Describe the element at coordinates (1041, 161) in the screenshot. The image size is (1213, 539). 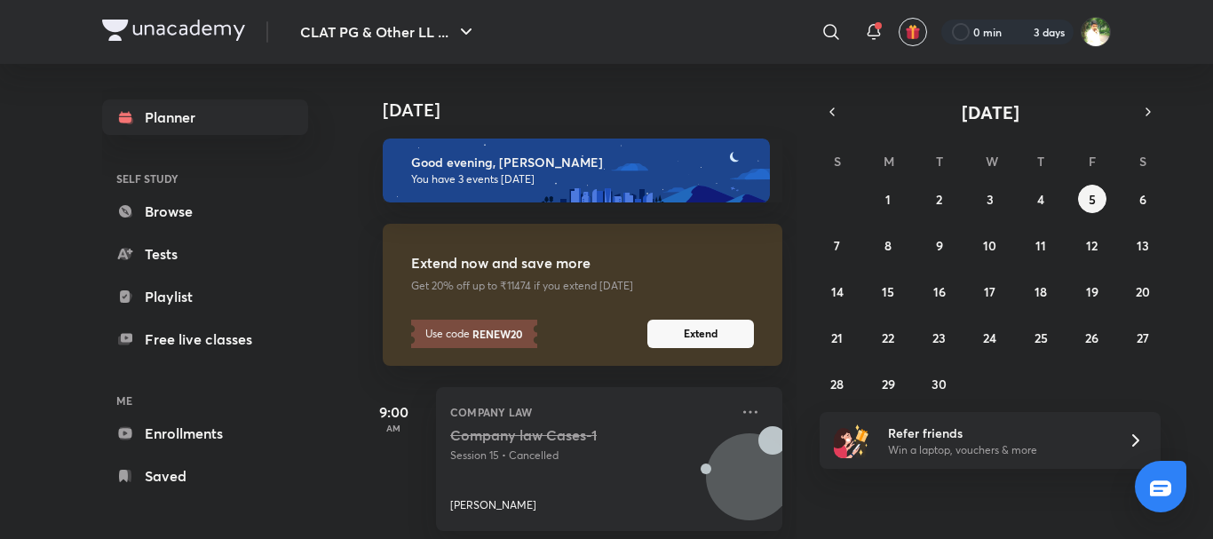
I see `abbr: Thursday` at that location.